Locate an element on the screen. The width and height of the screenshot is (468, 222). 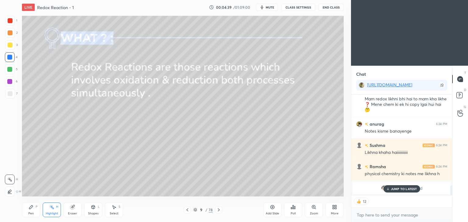
img: fe1b63e757bd4dad9375b4deb36cc10b.jpg is located at coordinates (359, 124).